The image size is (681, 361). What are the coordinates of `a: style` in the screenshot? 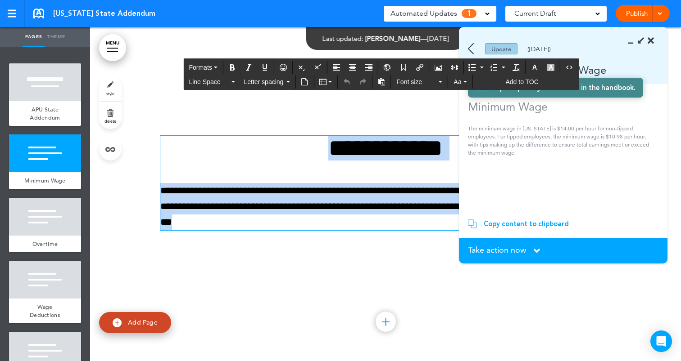 It's located at (110, 88).